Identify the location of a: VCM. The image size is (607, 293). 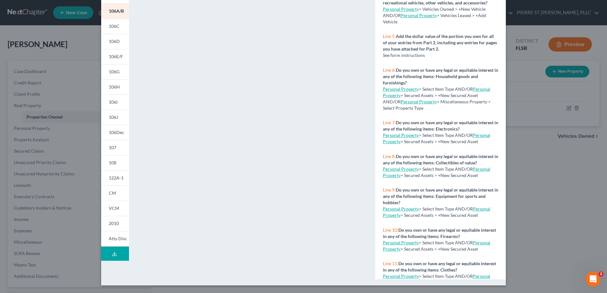
(115, 208).